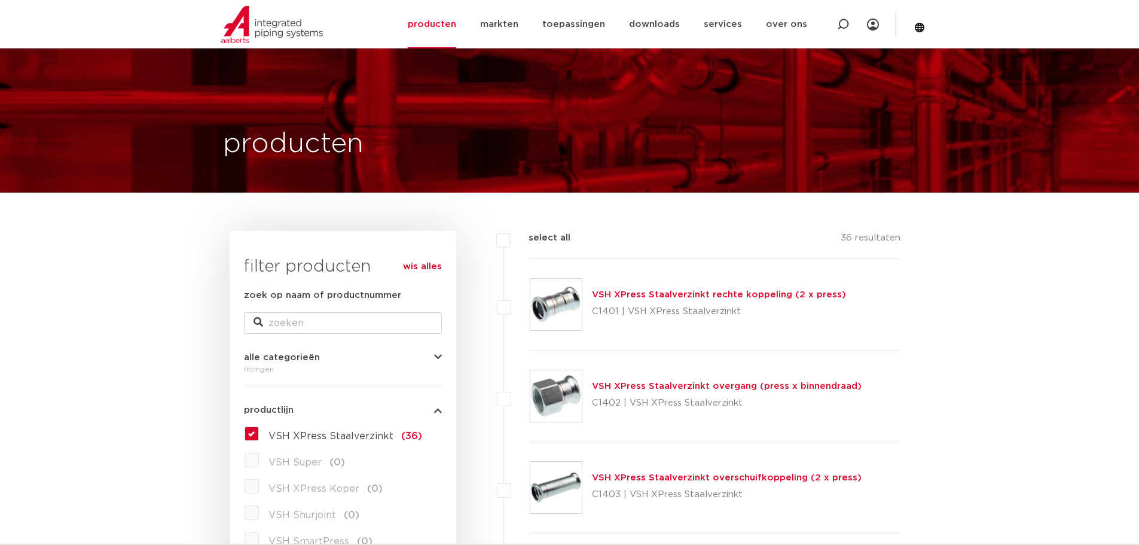 The image size is (1139, 545). Describe the element at coordinates (268, 410) in the screenshot. I see `span: productlijn` at that location.